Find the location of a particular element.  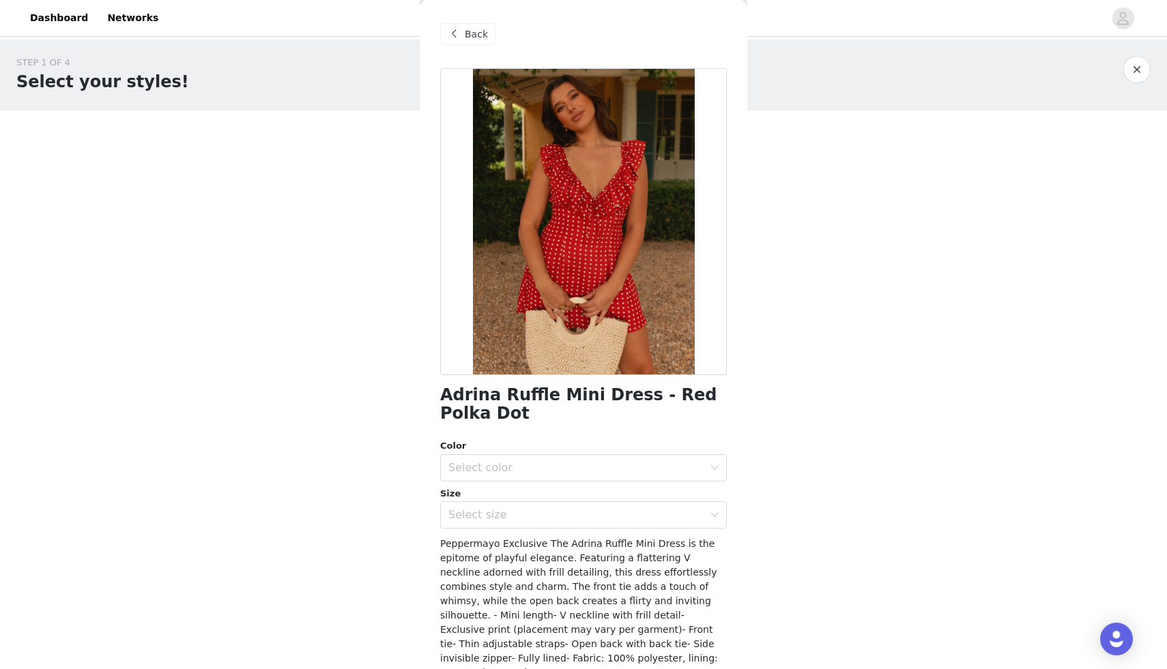

div: Select size is located at coordinates (576, 515).